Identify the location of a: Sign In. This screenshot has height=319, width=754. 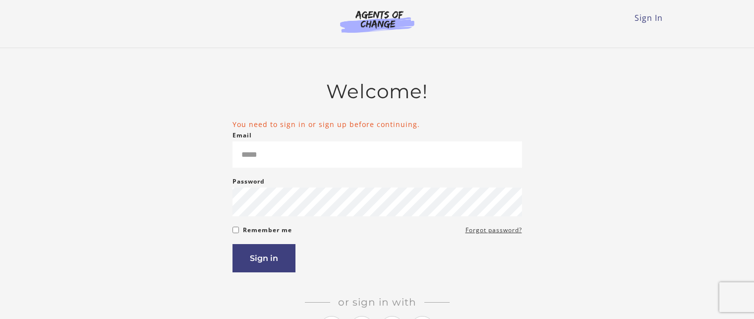
(648, 18).